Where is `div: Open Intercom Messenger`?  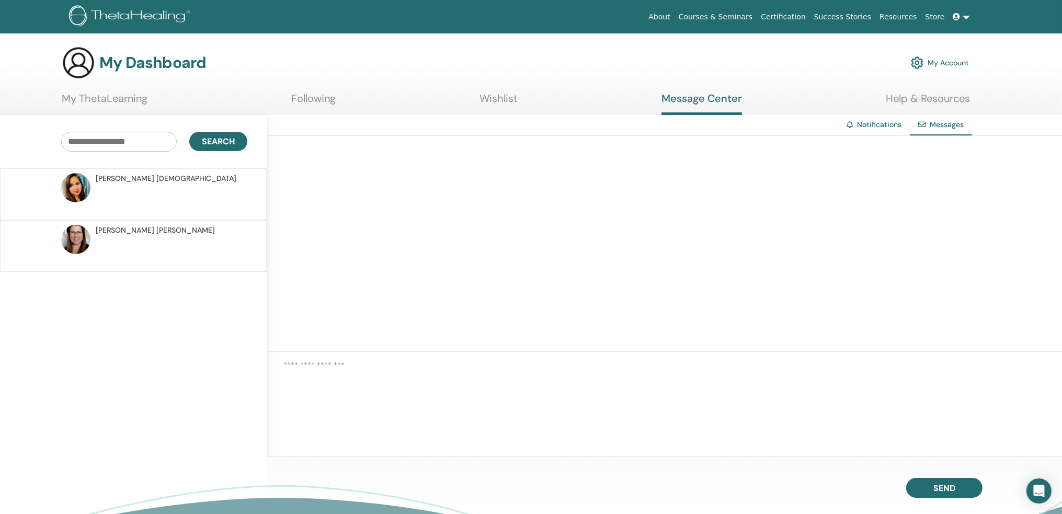 div: Open Intercom Messenger is located at coordinates (1039, 491).